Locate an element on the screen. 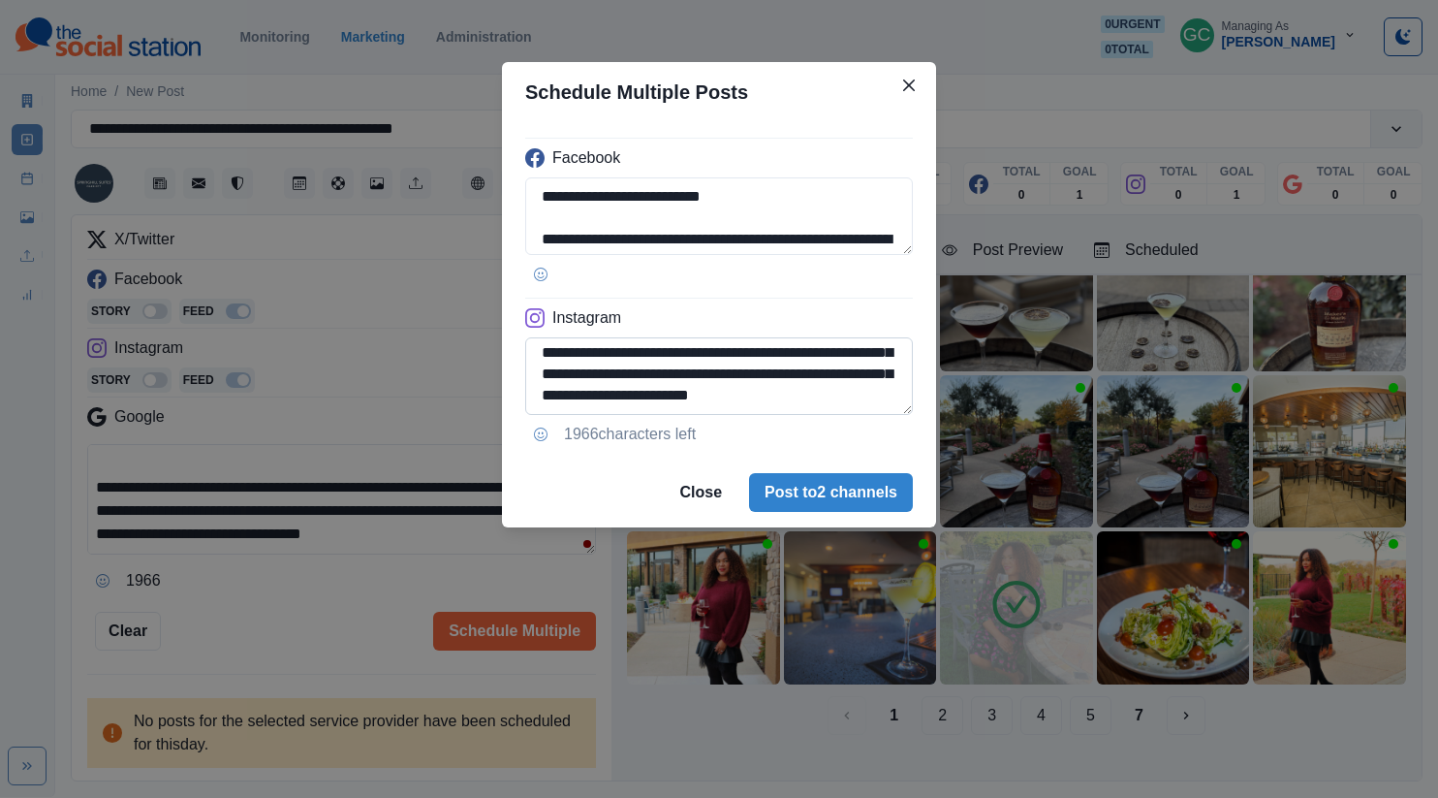 The height and width of the screenshot is (798, 1438). p: Instagram is located at coordinates (586, 318).